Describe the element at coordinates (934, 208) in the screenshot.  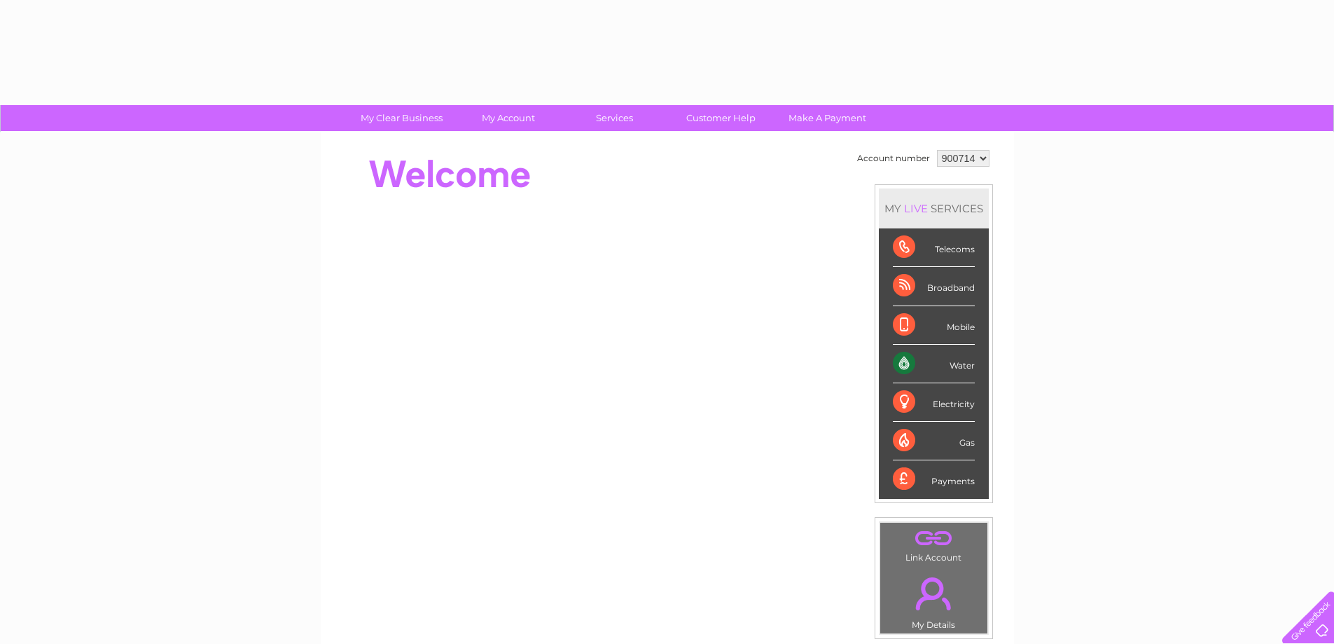
I see `div: MY SERVICES` at that location.